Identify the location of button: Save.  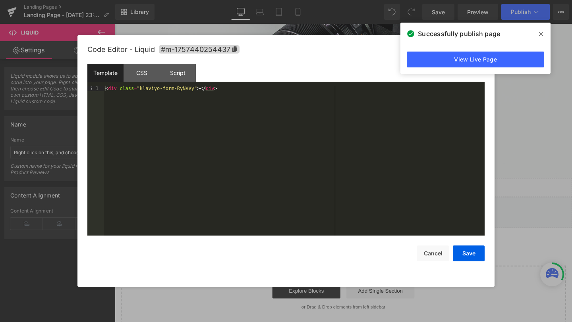
(468, 254).